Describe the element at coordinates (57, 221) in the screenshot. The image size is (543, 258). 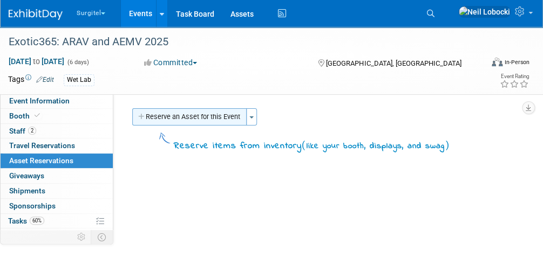
I see `a: Tasks60%` at that location.